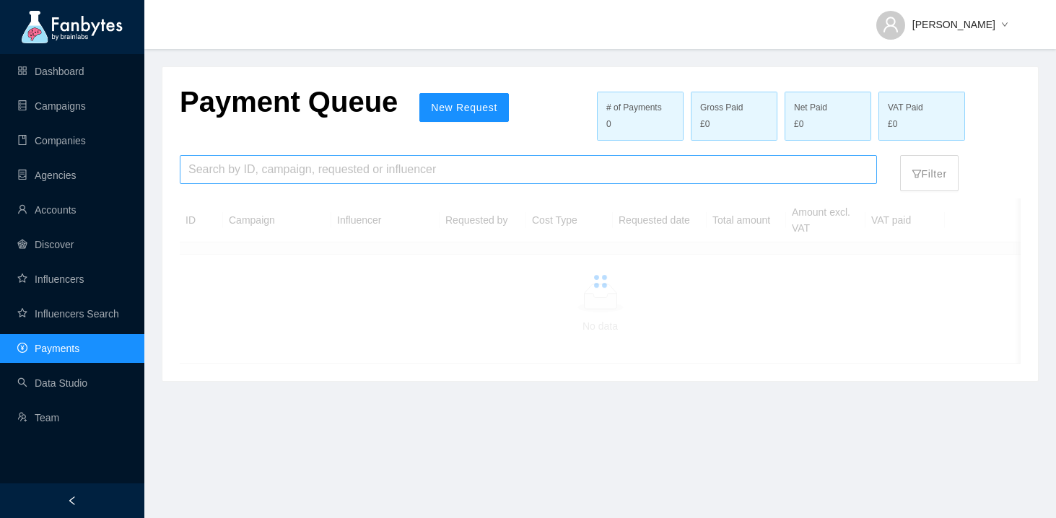 The image size is (1056, 518). What do you see at coordinates (609, 124) in the screenshot?
I see `span: 0` at bounding box center [609, 124].